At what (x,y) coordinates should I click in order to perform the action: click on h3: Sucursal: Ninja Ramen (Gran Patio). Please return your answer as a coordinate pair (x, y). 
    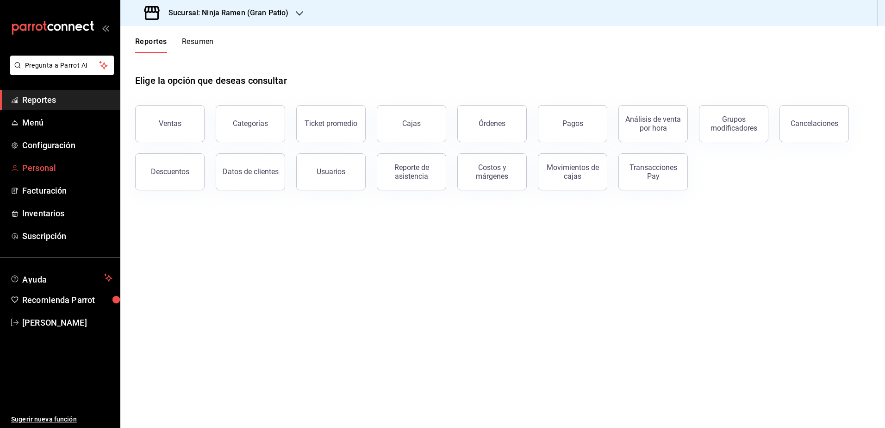
    Looking at the image, I should click on (224, 13).